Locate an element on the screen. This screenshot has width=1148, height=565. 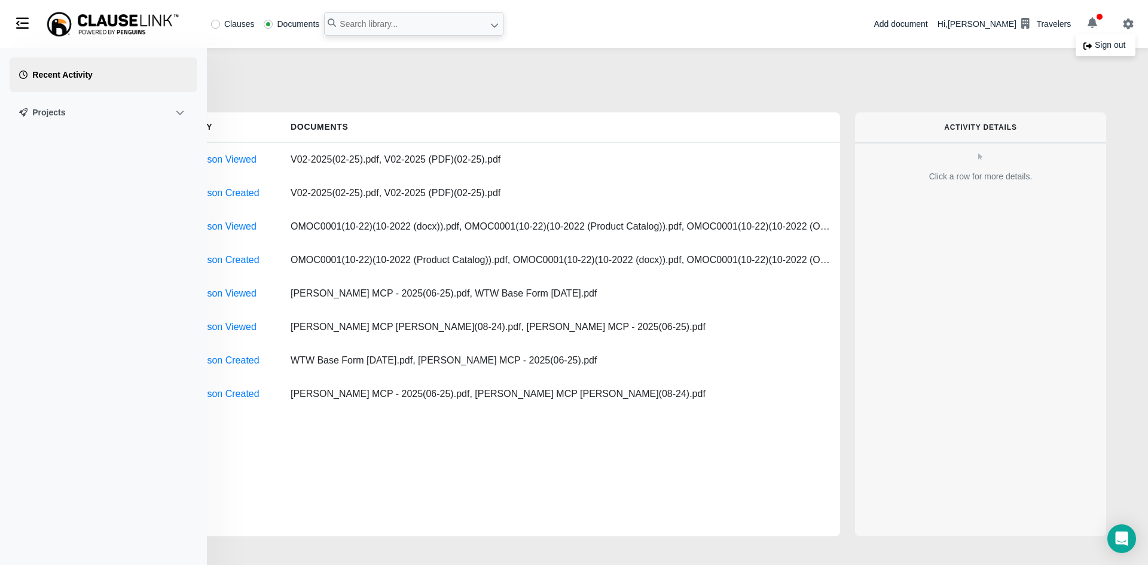
div: OMOC0001(10-22)(10-2022 (docx)).pdf, OMOC0001(10-22)(10-2022 (Product Catalog)).pdf, OMOC0001(10-... is located at coordinates (560, 227).